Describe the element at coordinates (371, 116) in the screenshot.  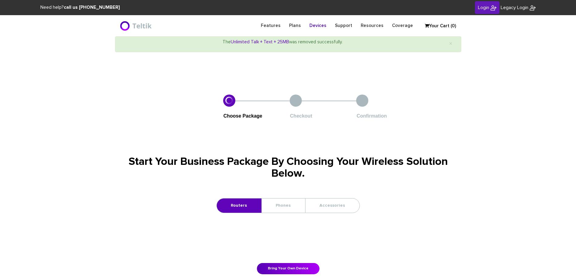
I see `span: Confirmation` at that location.